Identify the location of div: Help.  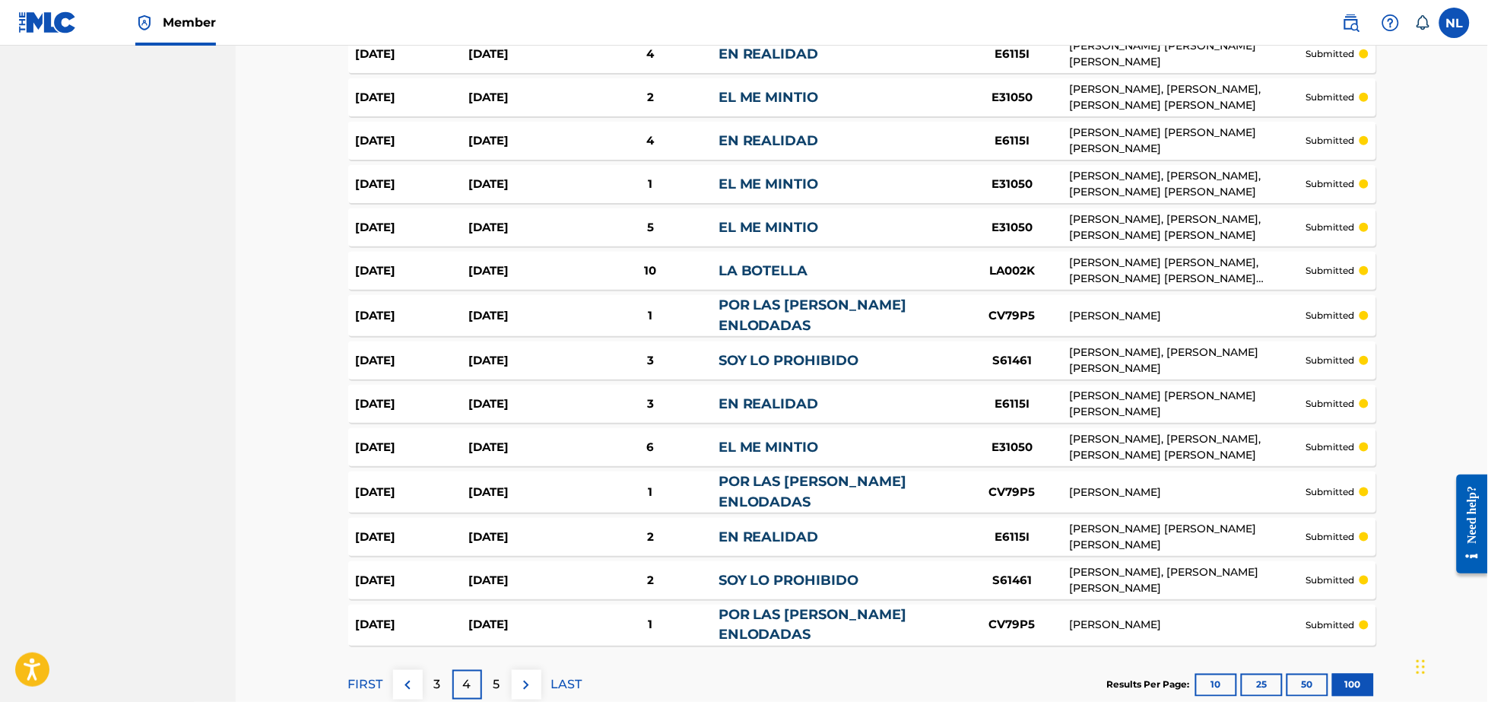
(1391, 23).